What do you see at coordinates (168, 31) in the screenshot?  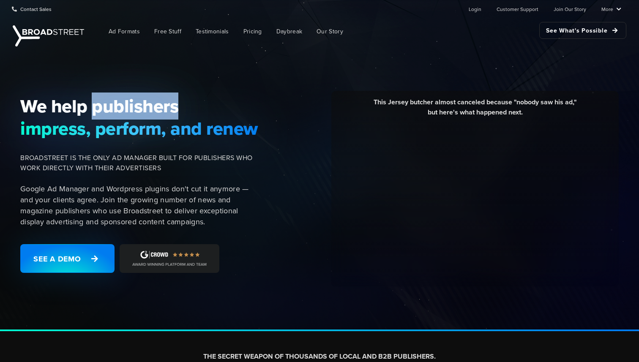 I see `span: Free Stuff` at bounding box center [168, 31].